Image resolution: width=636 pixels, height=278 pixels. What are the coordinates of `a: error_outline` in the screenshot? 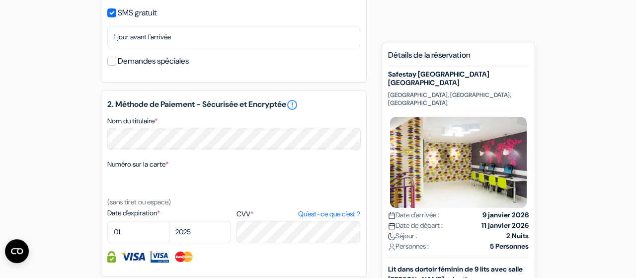 It's located at (292, 105).